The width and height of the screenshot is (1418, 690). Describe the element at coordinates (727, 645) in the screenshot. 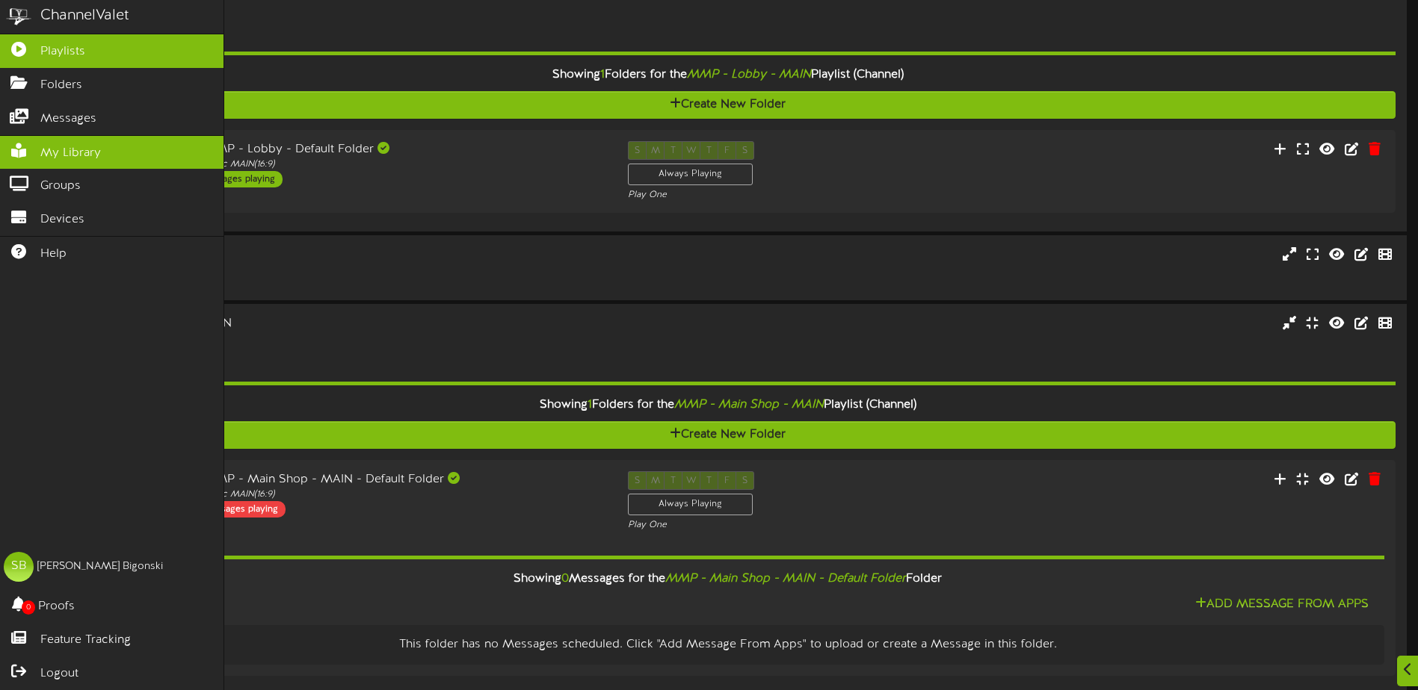

I see `div: This folder has no Messages scheduled. Click "Add Message From Apps" to upload or create a Messag...` at that location.